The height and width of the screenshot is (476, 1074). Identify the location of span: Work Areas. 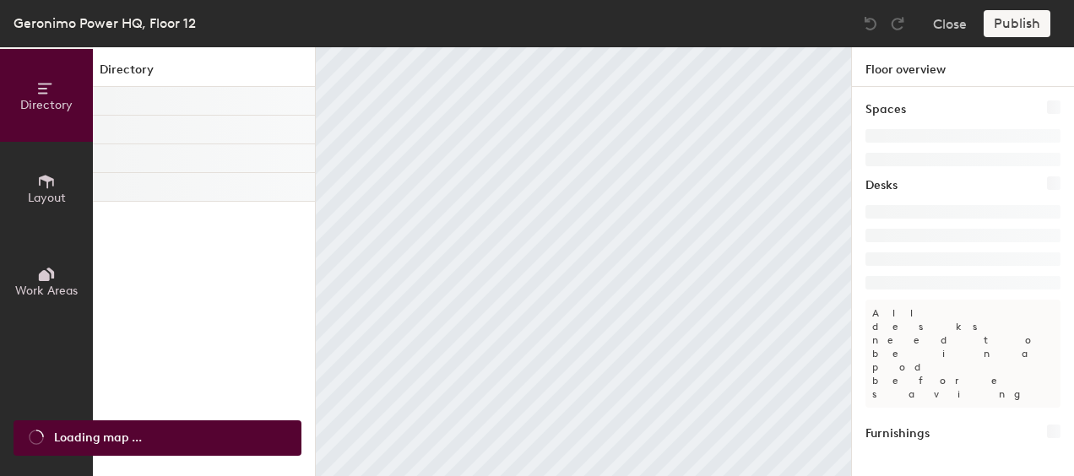
(46, 290).